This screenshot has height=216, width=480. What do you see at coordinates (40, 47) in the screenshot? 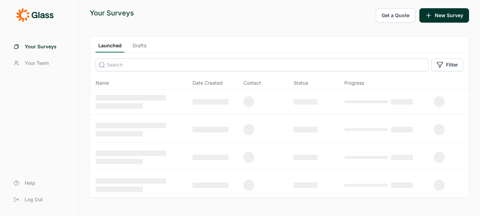
I see `span: Your Surveys` at bounding box center [40, 47].